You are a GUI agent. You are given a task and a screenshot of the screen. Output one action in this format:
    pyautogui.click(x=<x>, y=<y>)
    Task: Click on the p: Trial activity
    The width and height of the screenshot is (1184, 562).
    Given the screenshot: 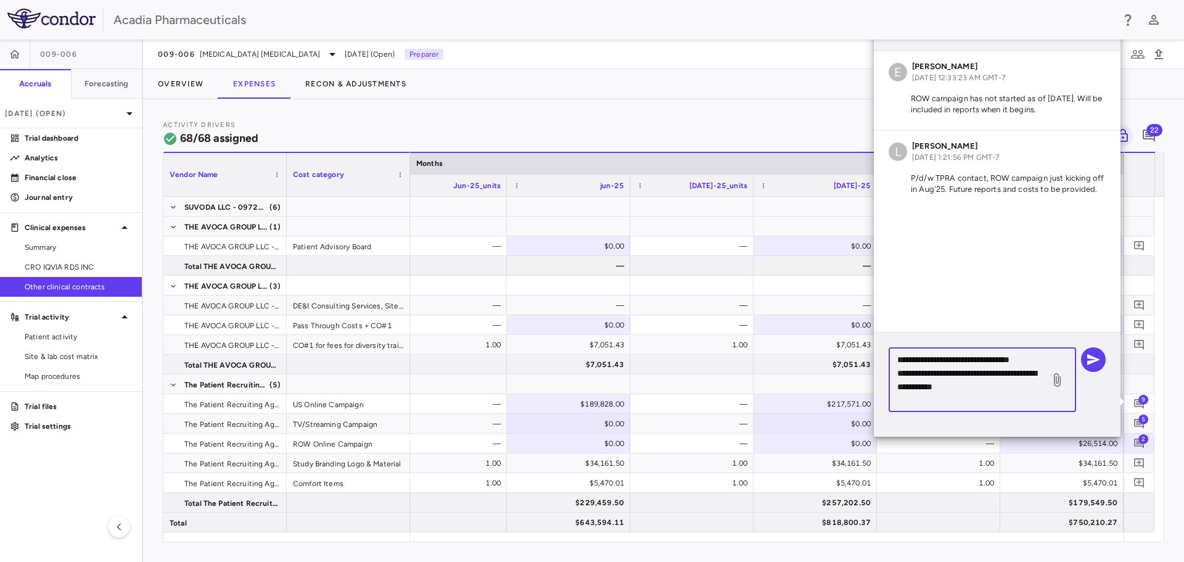 What is the action you would take?
    pyautogui.click(x=71, y=317)
    